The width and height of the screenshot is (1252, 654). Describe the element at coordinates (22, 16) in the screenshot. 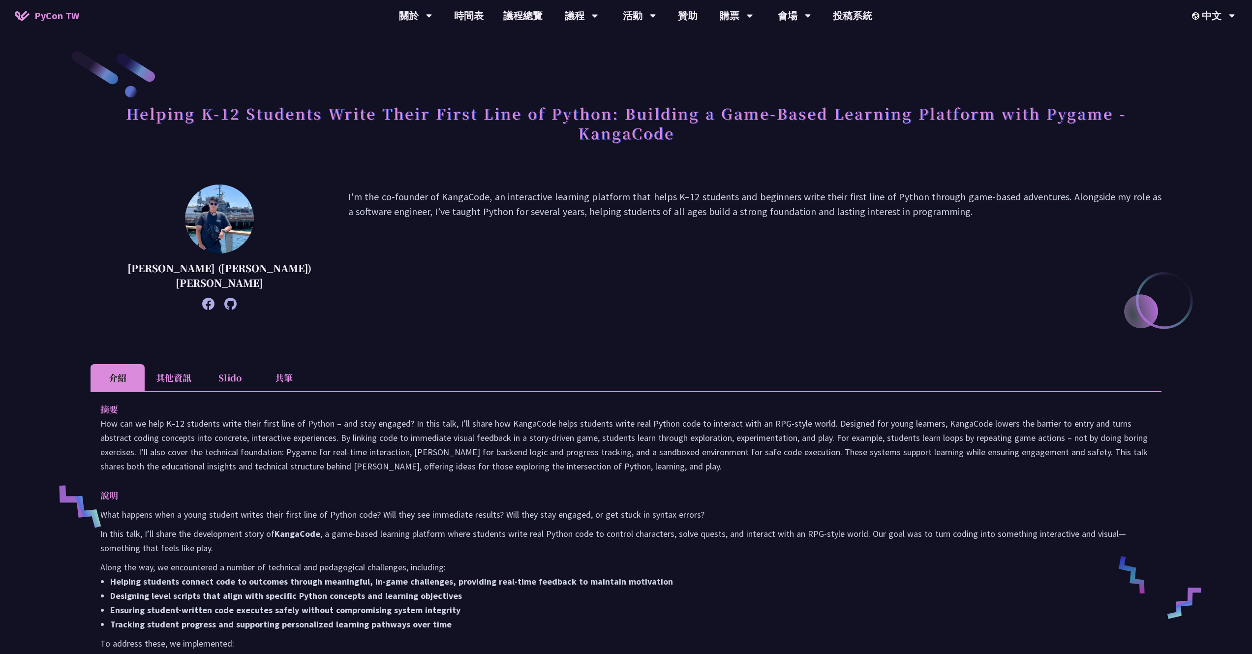

I see `img: Home icon of PyCon TW 2025` at that location.